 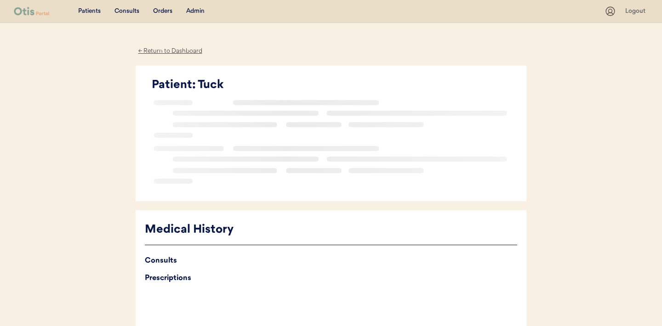 What do you see at coordinates (163, 11) in the screenshot?
I see `div: Orders` at bounding box center [163, 11].